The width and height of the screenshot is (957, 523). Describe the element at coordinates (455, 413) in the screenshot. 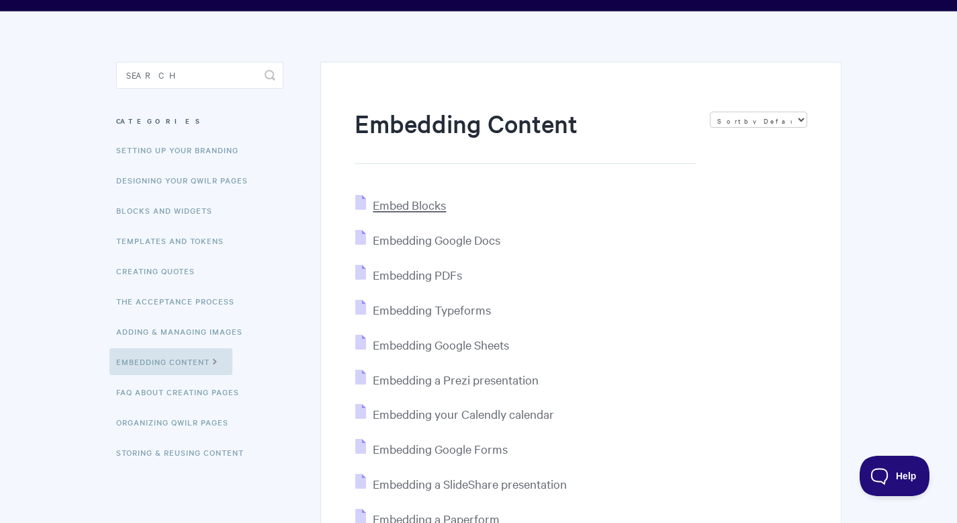

I see `a: Embedding your Calendly calendar` at that location.